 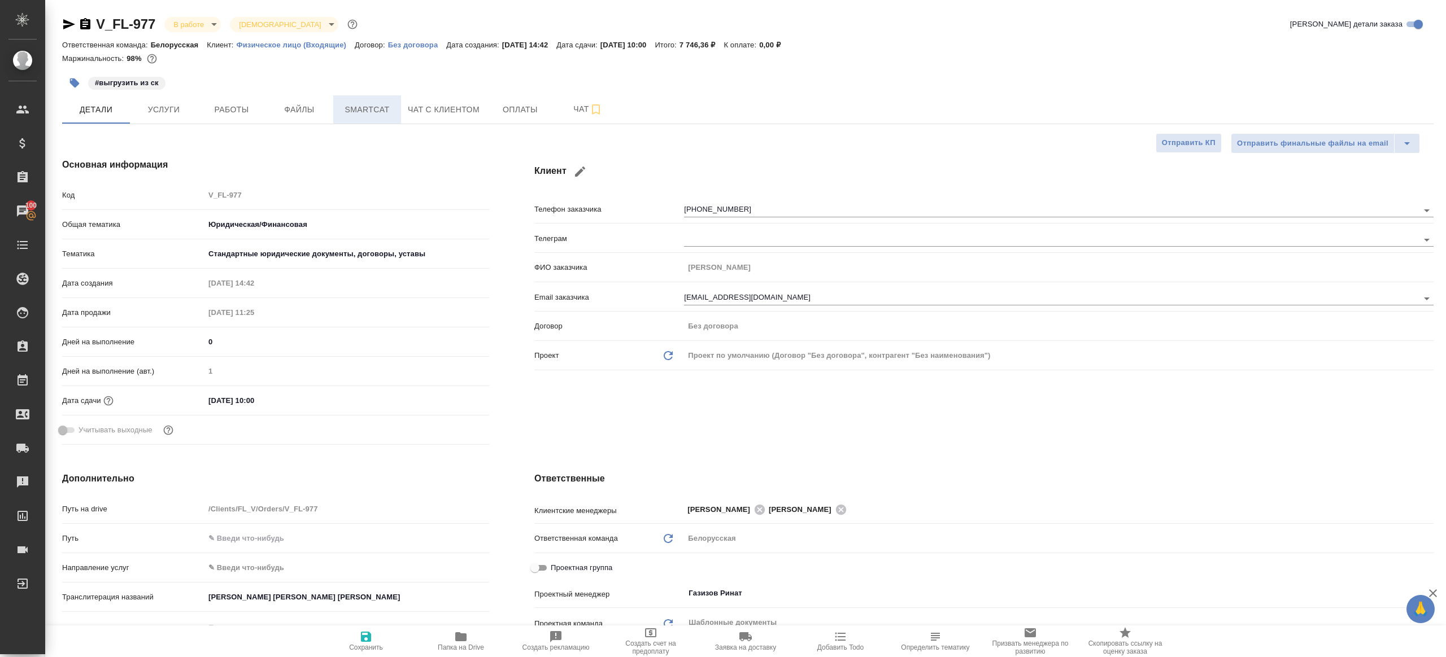 What do you see at coordinates (774, 45) in the screenshot?
I see `p: 0,00 ₽` at bounding box center [774, 45].